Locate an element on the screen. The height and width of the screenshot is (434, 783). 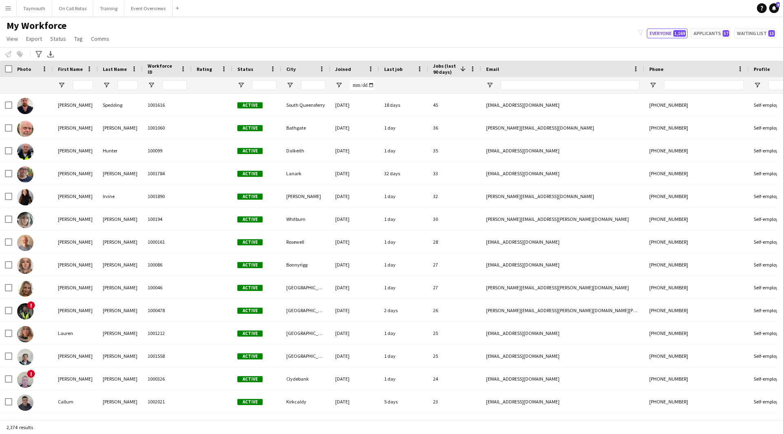
span: Comms is located at coordinates (100, 39).